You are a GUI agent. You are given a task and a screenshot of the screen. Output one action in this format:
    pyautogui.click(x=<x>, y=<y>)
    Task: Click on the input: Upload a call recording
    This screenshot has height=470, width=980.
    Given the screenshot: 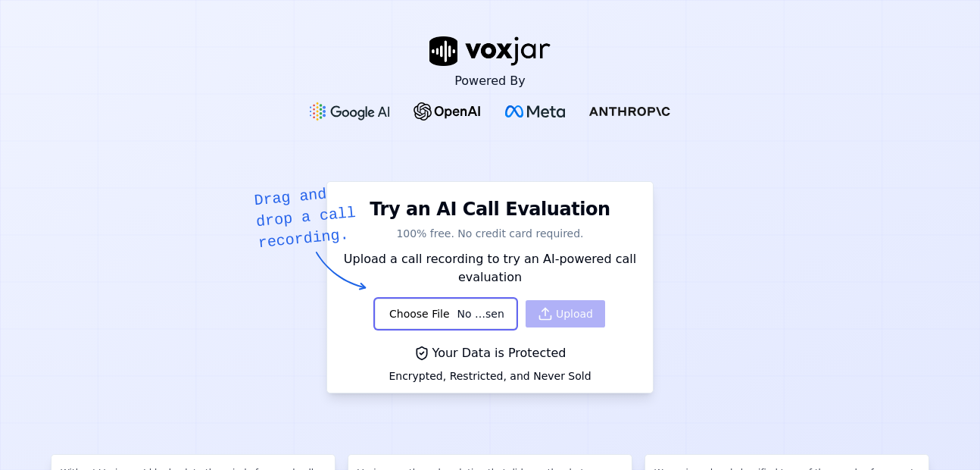 What is the action you would take?
    pyautogui.click(x=445, y=314)
    